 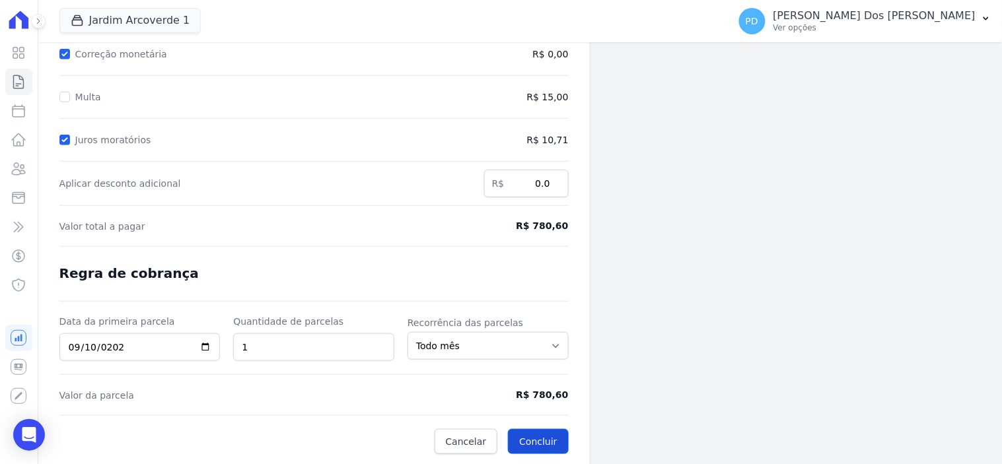 I want to click on p: Ver opções, so click(x=874, y=28).